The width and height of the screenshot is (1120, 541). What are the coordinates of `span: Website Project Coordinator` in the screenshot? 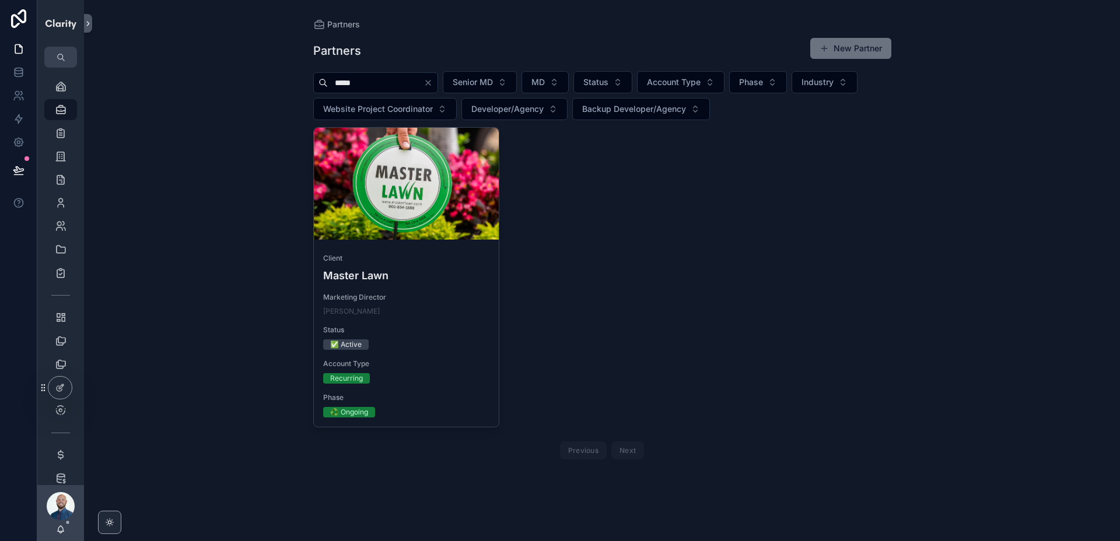 It's located at (378, 109).